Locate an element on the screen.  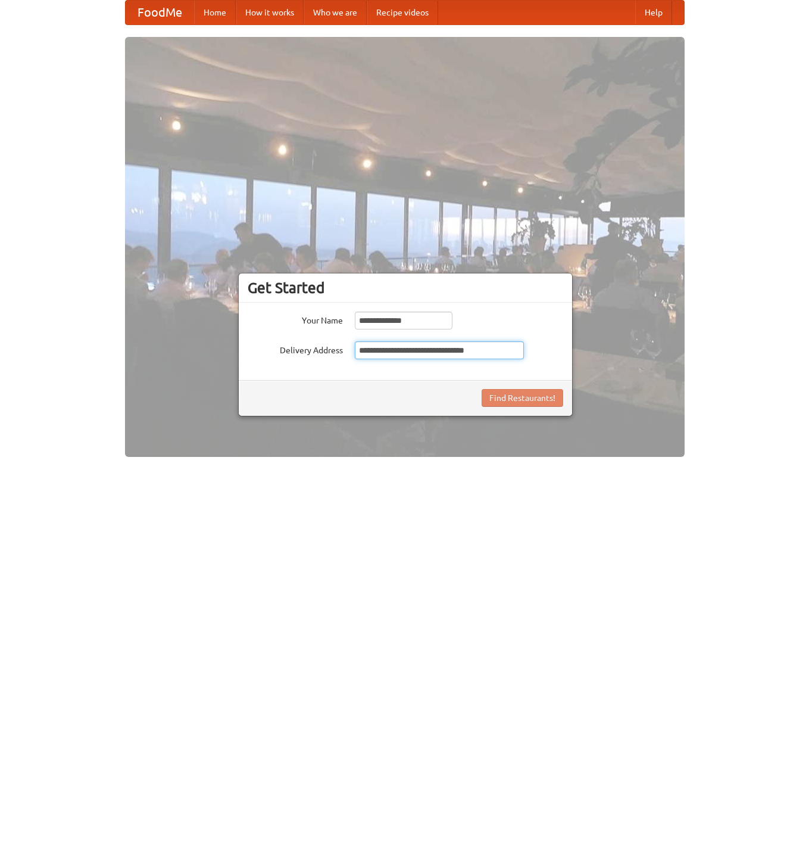
a: Home is located at coordinates (215, 13).